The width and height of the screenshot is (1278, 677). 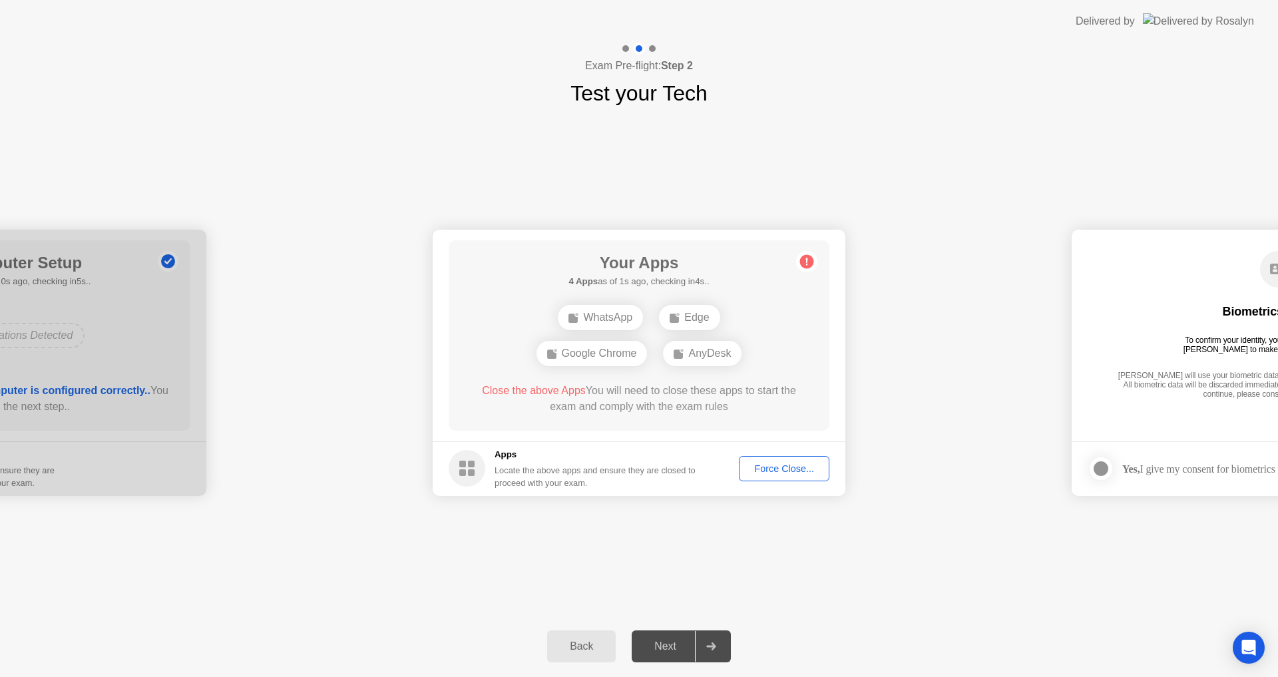 What do you see at coordinates (702, 354) in the screenshot?
I see `div: AnyDesk` at bounding box center [702, 354].